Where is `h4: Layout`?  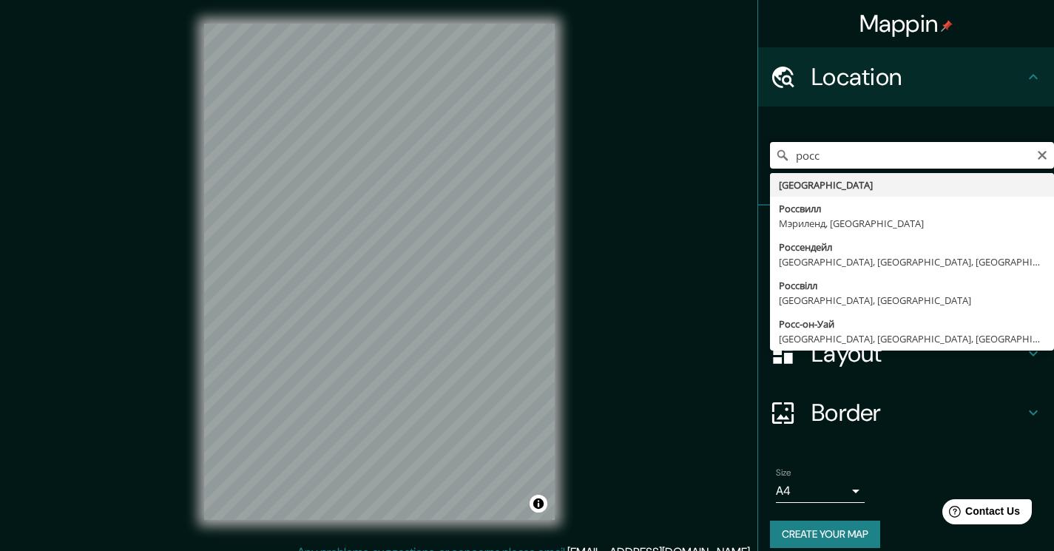
h4: Layout is located at coordinates (918, 354).